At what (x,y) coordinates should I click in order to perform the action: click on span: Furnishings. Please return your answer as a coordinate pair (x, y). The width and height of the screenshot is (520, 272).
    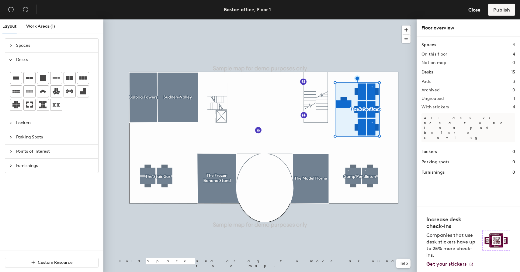
    Looking at the image, I should click on (55, 166).